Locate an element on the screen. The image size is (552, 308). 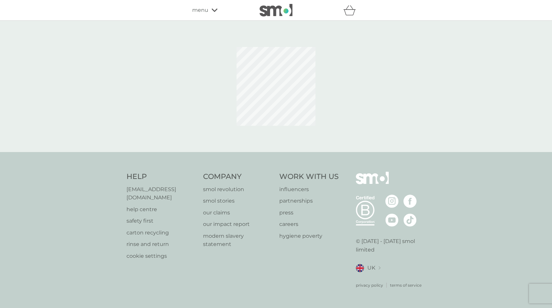
img: UK flag is located at coordinates (360, 268).